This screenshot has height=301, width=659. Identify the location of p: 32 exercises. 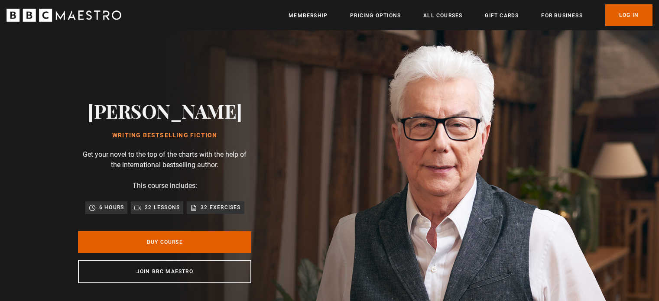
(221, 208).